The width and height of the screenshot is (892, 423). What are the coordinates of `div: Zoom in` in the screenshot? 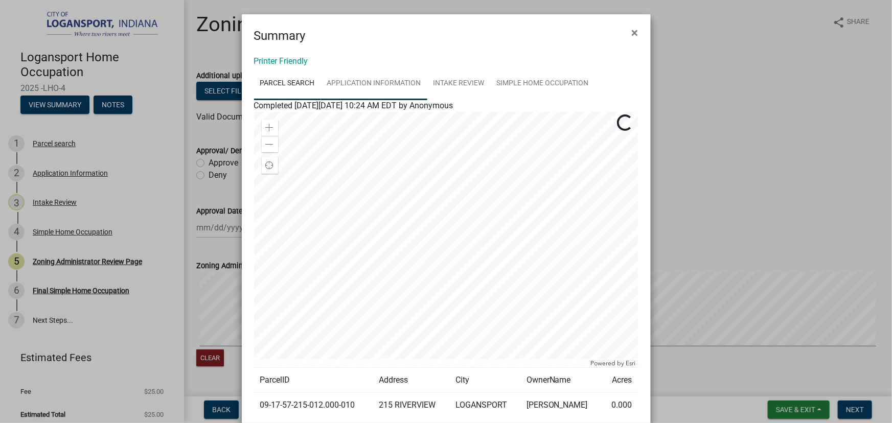 It's located at (270, 128).